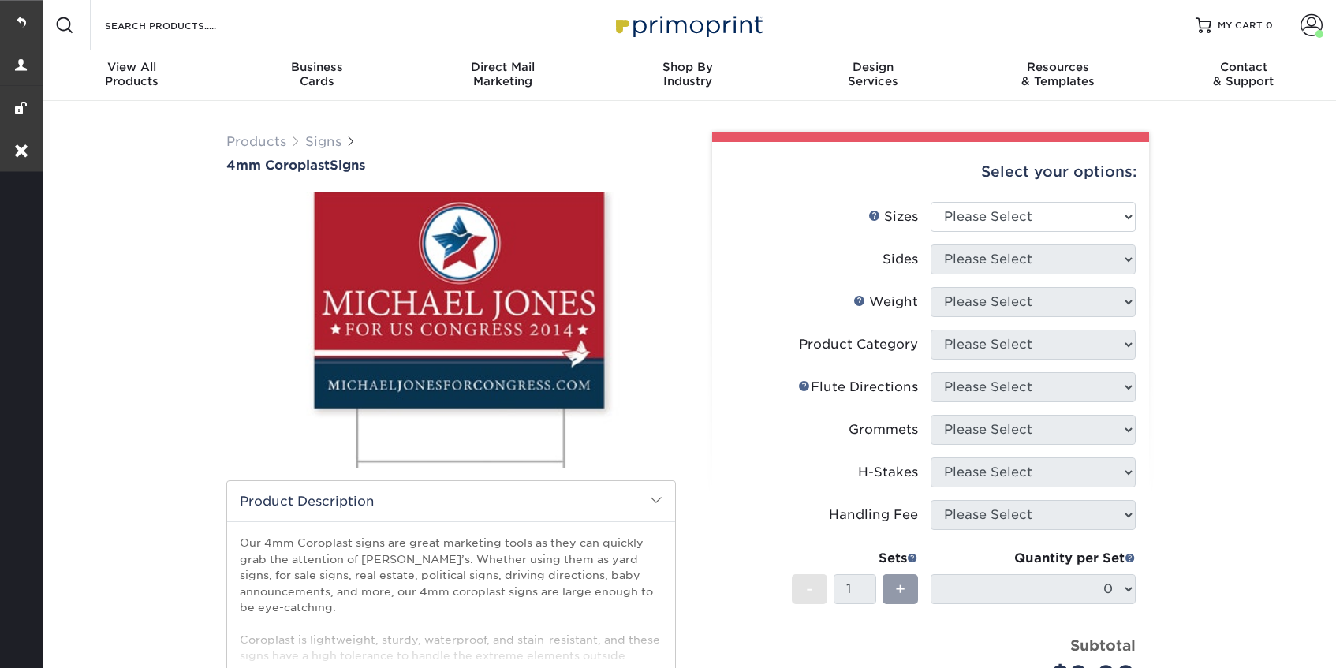  What do you see at coordinates (872, 74) in the screenshot?
I see `div: Services` at bounding box center [872, 74].